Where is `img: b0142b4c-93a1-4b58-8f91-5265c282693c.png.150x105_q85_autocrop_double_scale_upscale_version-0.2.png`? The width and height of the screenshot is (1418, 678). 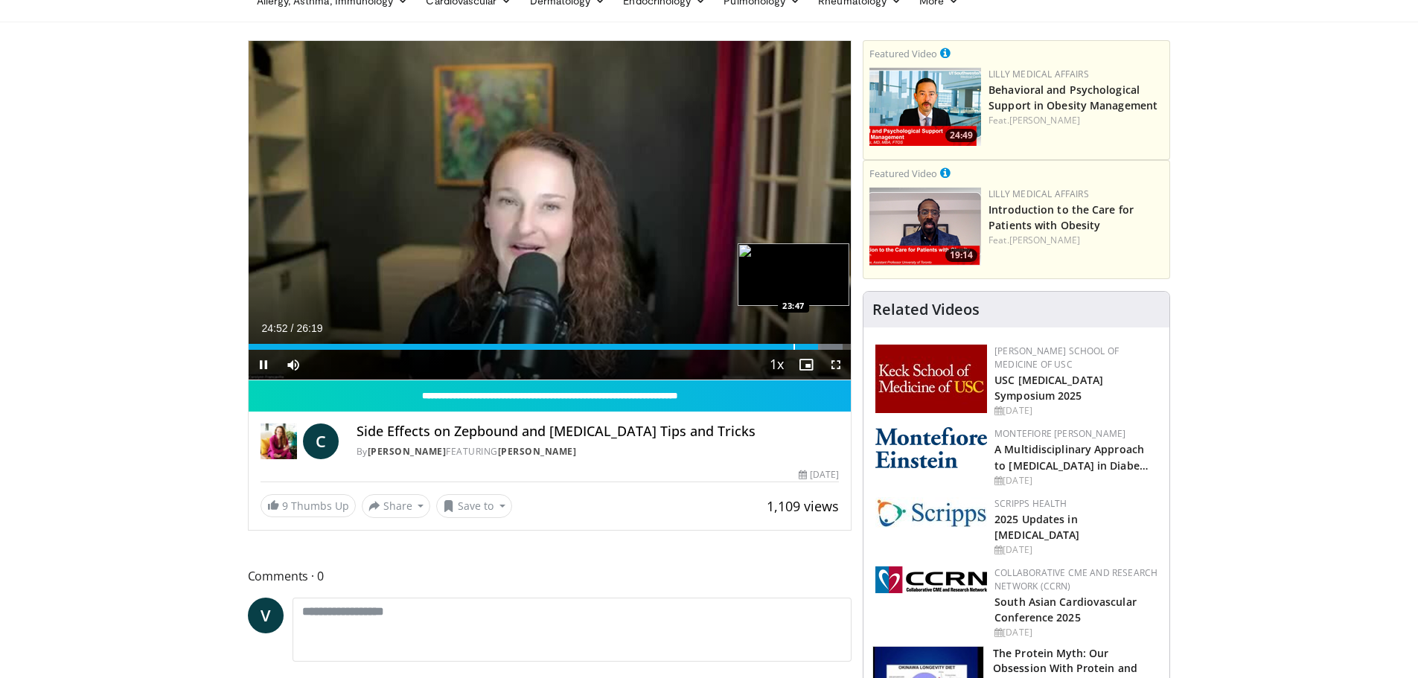 img: b0142b4c-93a1-4b58-8f91-5265c282693c.png.150x105_q85_autocrop_double_scale_upscale_version-0.2.png is located at coordinates (931, 447).